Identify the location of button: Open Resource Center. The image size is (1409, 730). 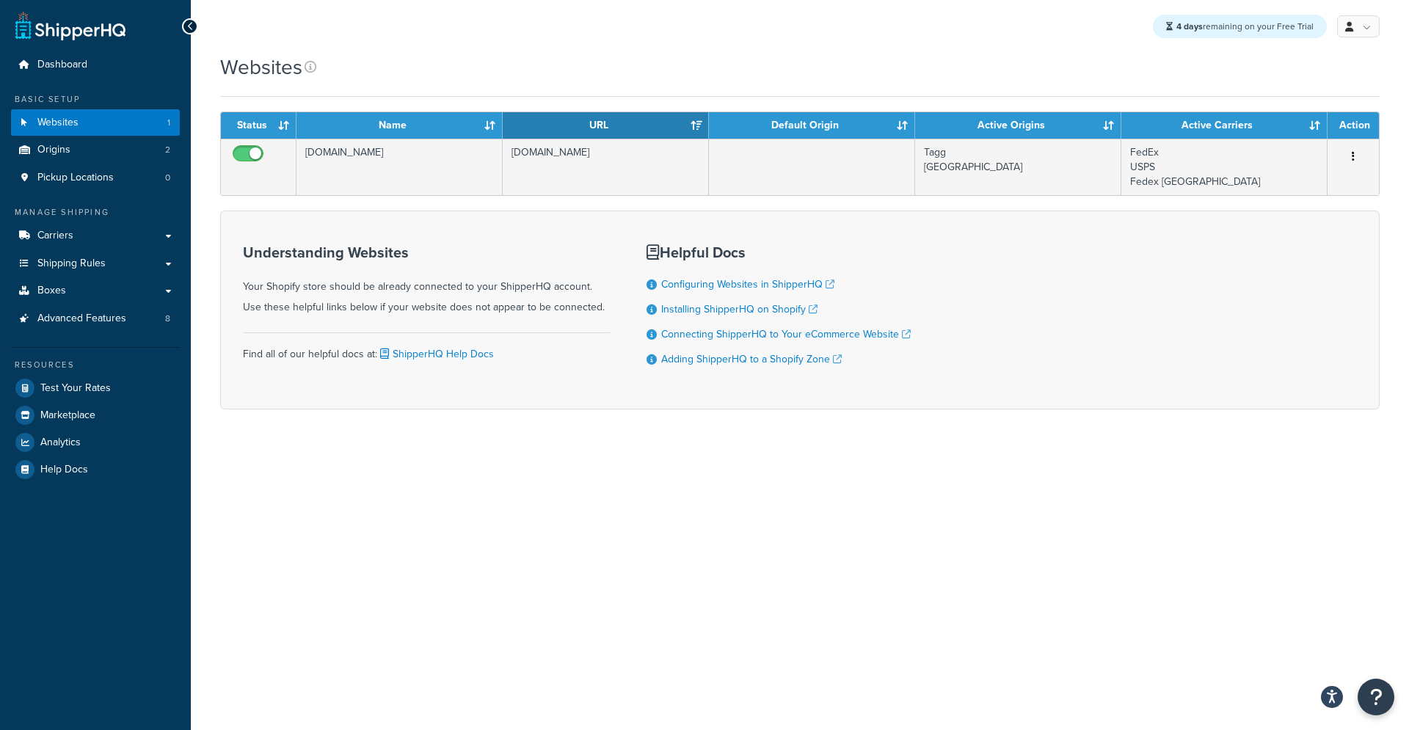
(1376, 697).